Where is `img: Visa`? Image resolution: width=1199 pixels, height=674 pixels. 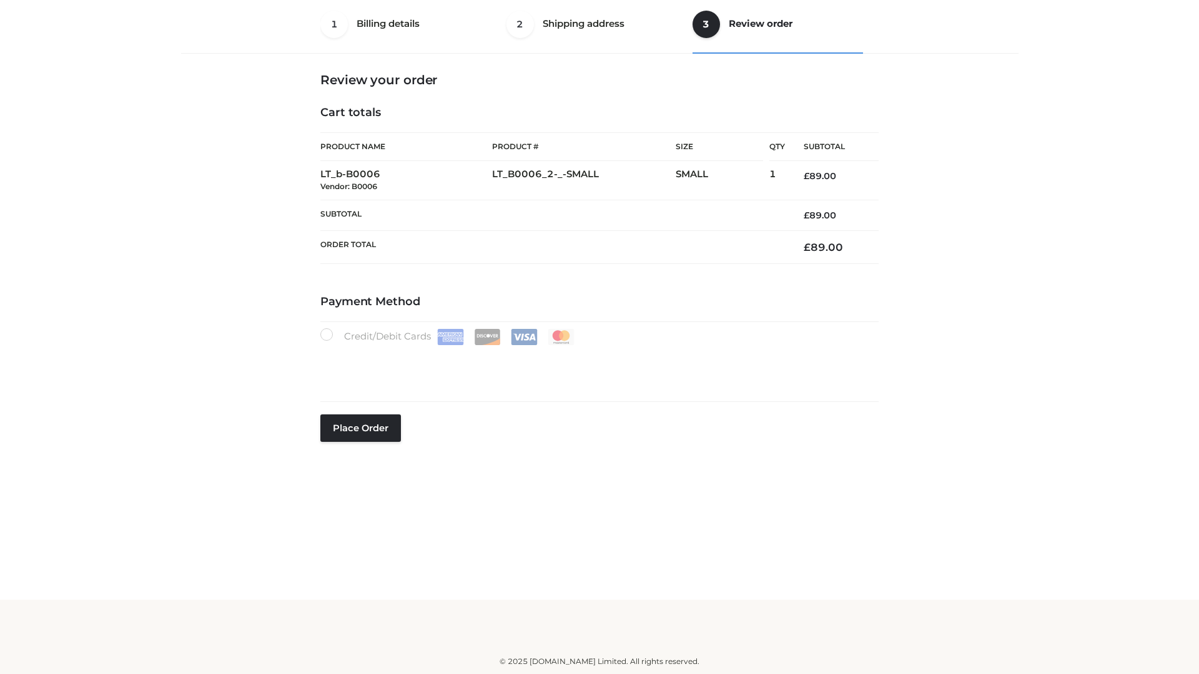 img: Visa is located at coordinates (524, 337).